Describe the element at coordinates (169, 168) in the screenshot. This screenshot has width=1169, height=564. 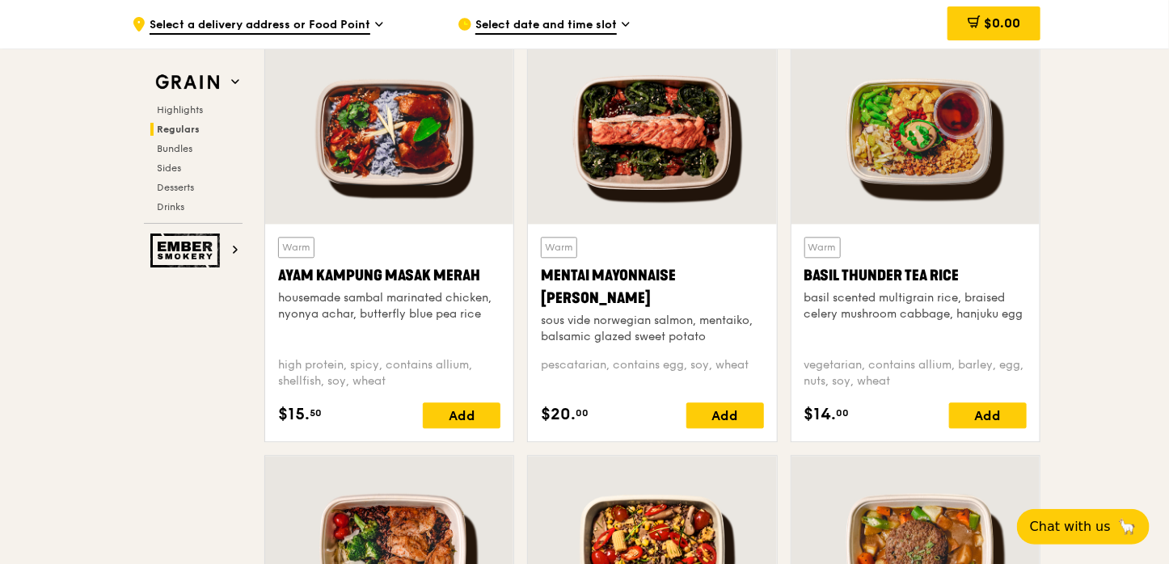
I see `span: Sides` at that location.